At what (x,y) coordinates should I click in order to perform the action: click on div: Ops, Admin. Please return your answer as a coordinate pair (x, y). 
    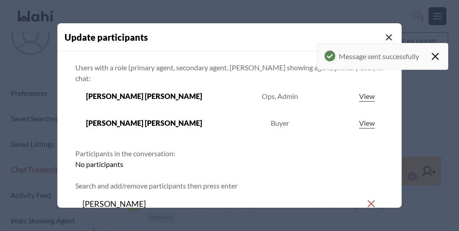
    Looking at the image, I should click on (280, 96).